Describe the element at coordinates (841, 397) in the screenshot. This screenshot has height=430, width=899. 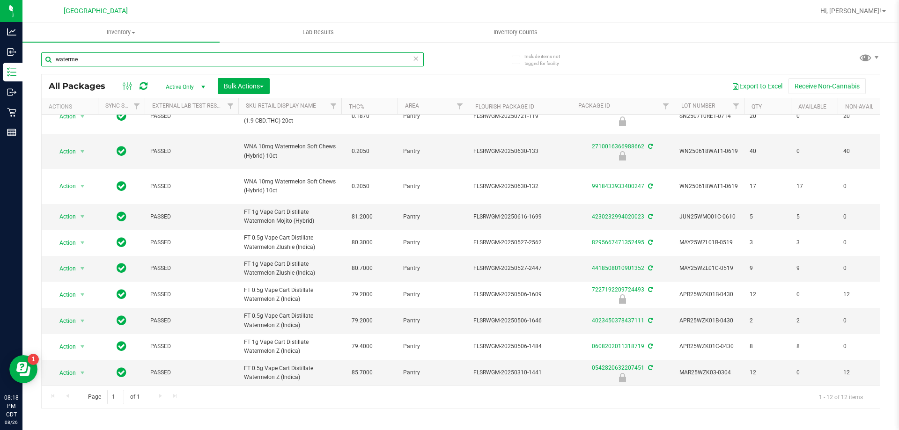
I see `span: 1 - 12 of 12 items` at that location.